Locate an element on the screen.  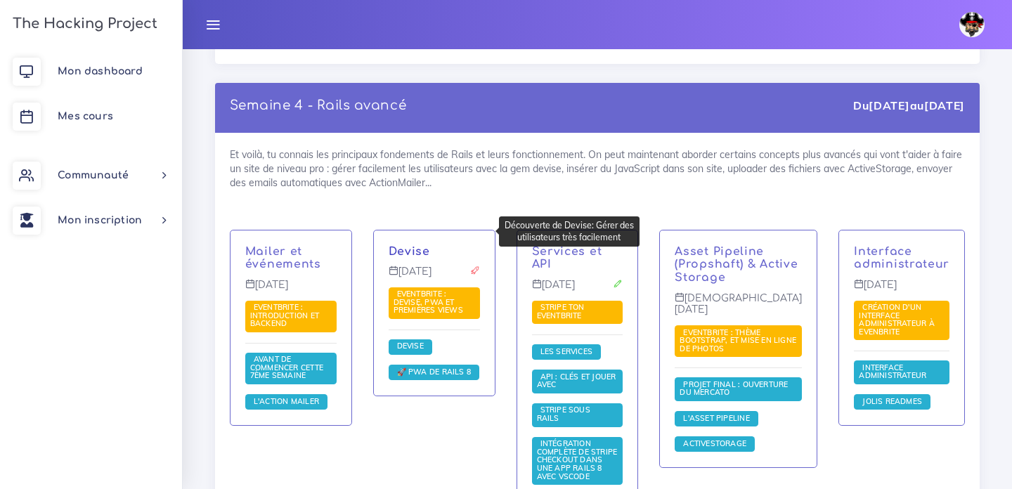
img: avatar is located at coordinates (972, 25).